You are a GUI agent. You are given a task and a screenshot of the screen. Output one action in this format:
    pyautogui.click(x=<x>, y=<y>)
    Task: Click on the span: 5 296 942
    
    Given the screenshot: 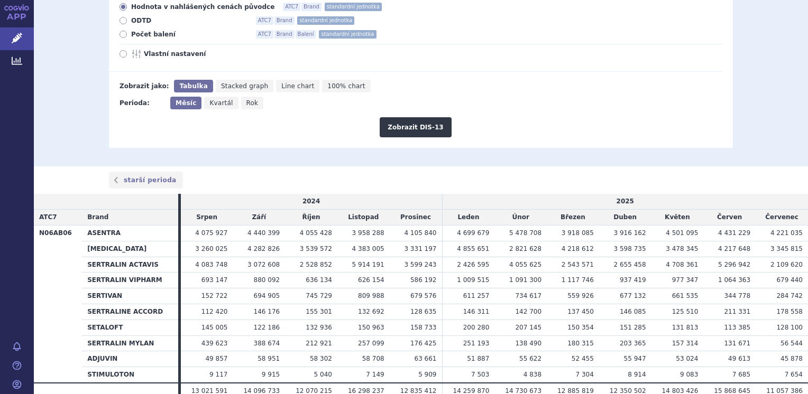 What is the action you would take?
    pyautogui.click(x=734, y=265)
    